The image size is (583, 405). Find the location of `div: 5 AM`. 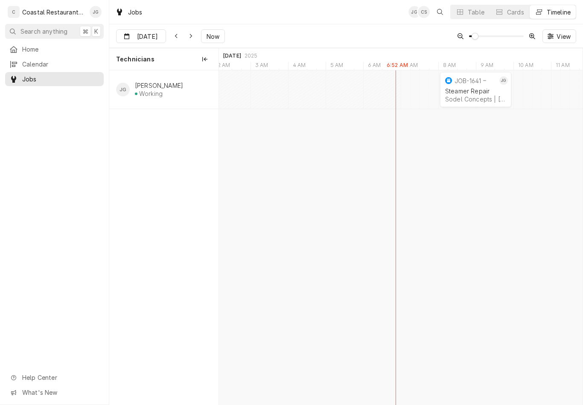

div: 5 AM is located at coordinates (337, 67).